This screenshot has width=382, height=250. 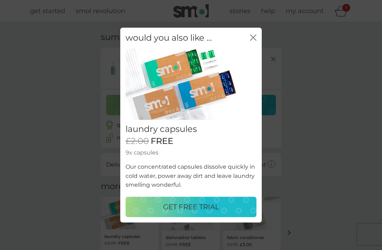 I want to click on span: FREE, so click(x=162, y=141).